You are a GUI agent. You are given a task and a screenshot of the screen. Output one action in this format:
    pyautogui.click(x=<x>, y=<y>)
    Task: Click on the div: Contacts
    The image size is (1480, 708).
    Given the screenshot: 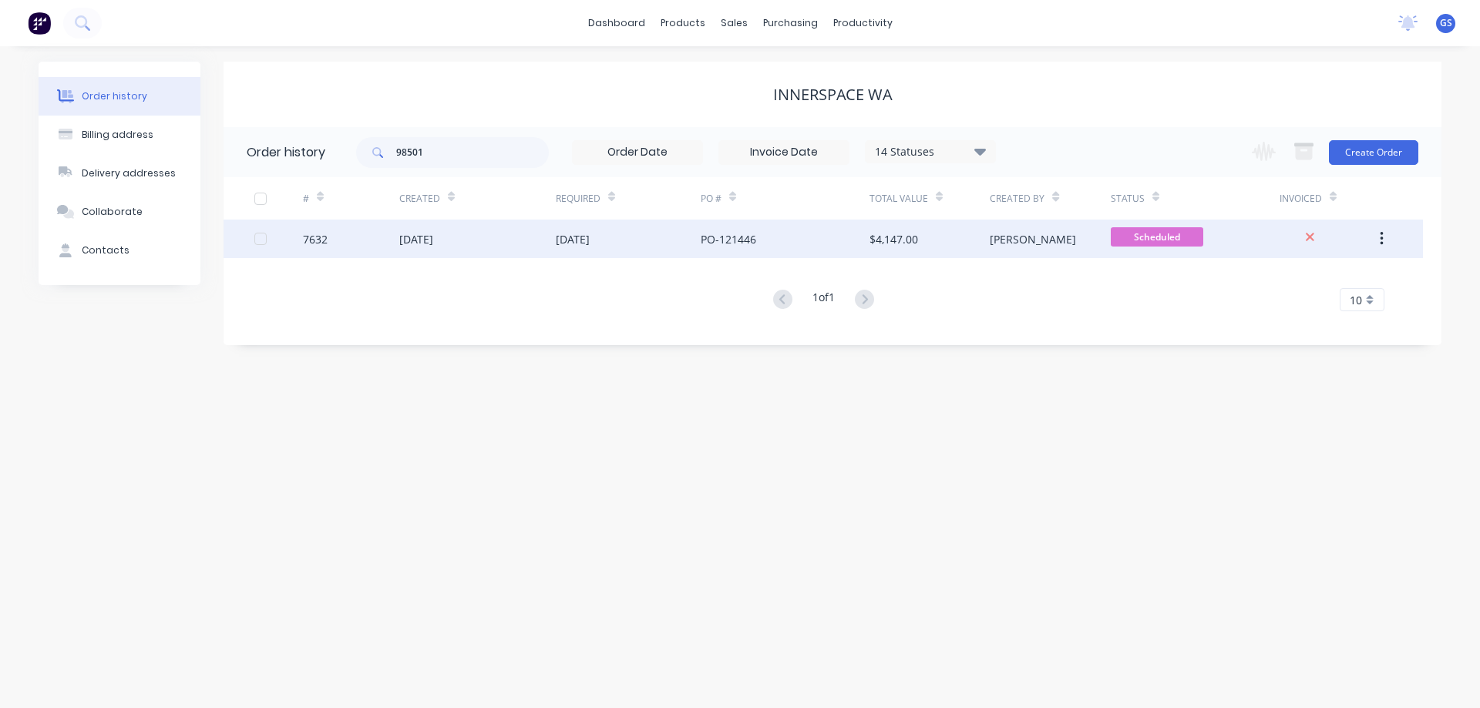 What is the action you would take?
    pyautogui.click(x=106, y=251)
    